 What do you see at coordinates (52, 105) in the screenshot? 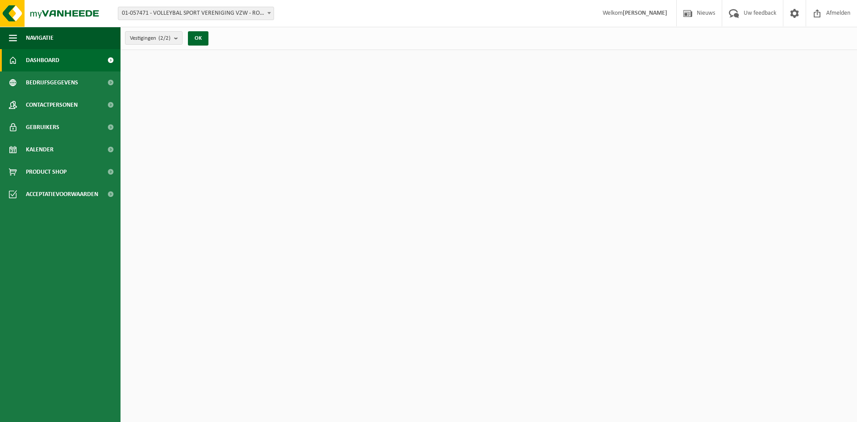
I see `span: Contactpersonen` at bounding box center [52, 105].